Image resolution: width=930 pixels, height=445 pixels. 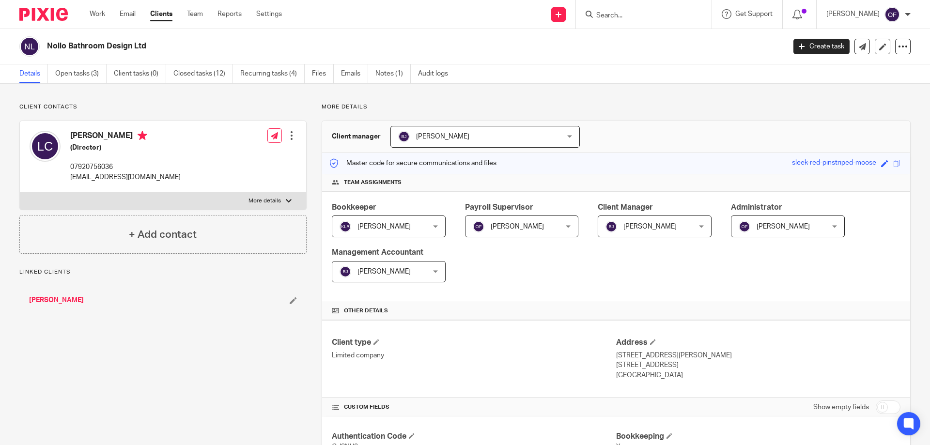 What do you see at coordinates (754, 14) in the screenshot?
I see `span: Get Support` at bounding box center [754, 14].